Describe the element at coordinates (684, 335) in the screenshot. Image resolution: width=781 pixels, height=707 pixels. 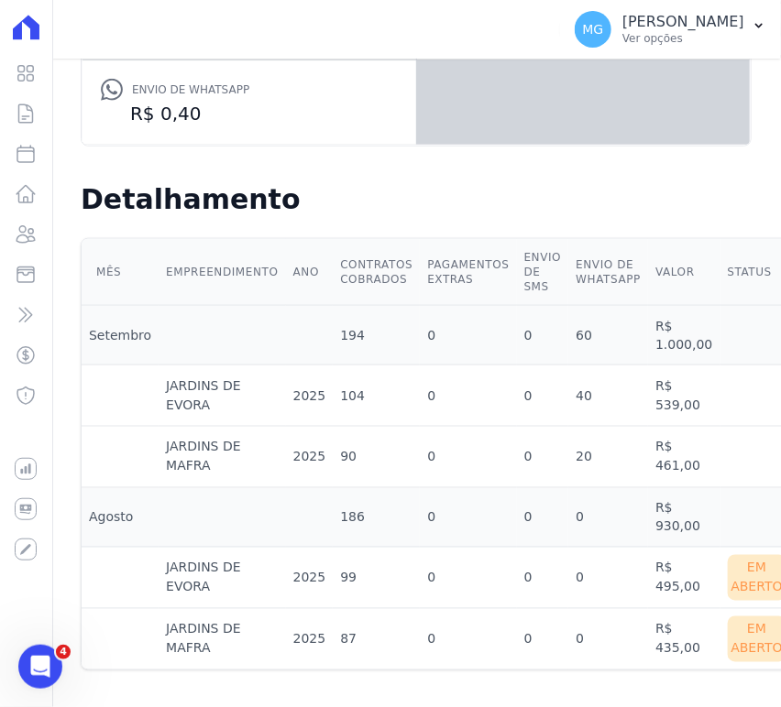
I see `td: R$ 1.000,00` at that location.